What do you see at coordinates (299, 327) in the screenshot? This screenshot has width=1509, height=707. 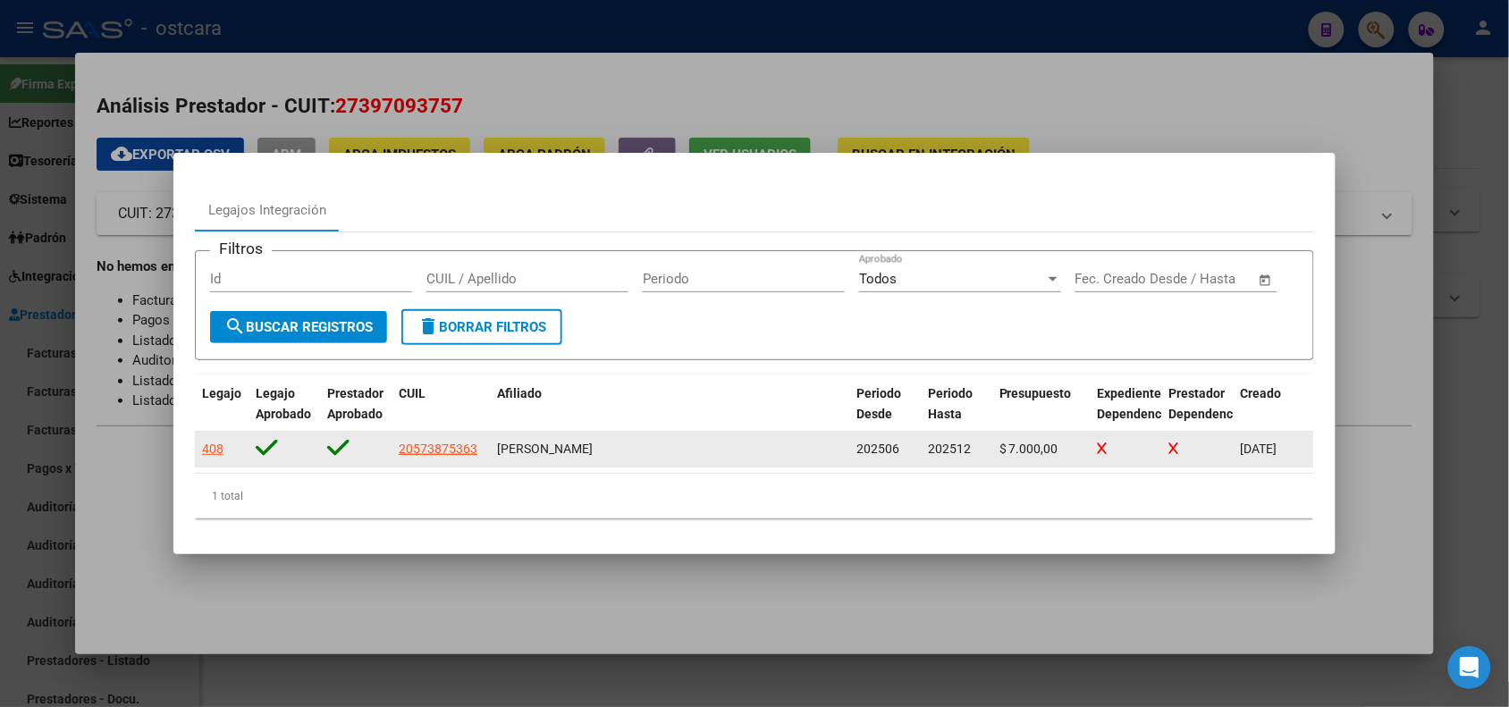 I see `span: Buscar Registros` at bounding box center [299, 327].